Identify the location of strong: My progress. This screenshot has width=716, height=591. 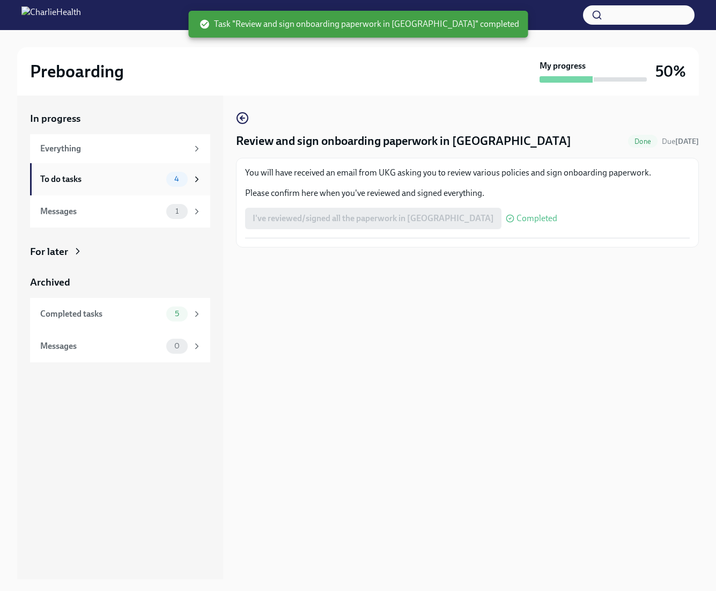
(563, 66).